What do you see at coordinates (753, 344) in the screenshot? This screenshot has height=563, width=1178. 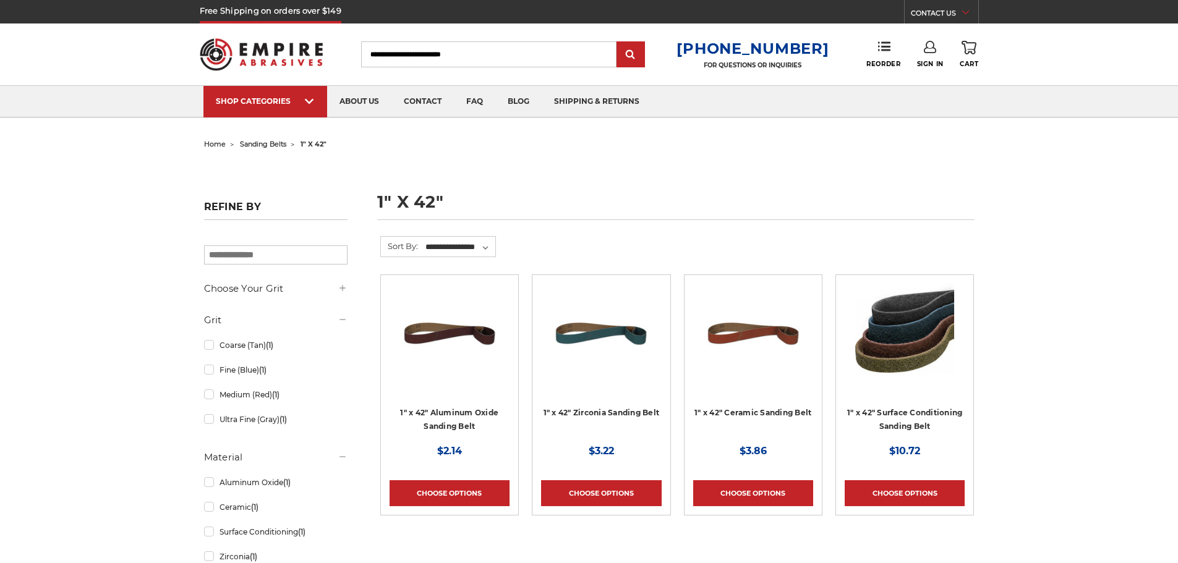 I see `a: 1" x 42" Ceramic Belt` at bounding box center [753, 344].